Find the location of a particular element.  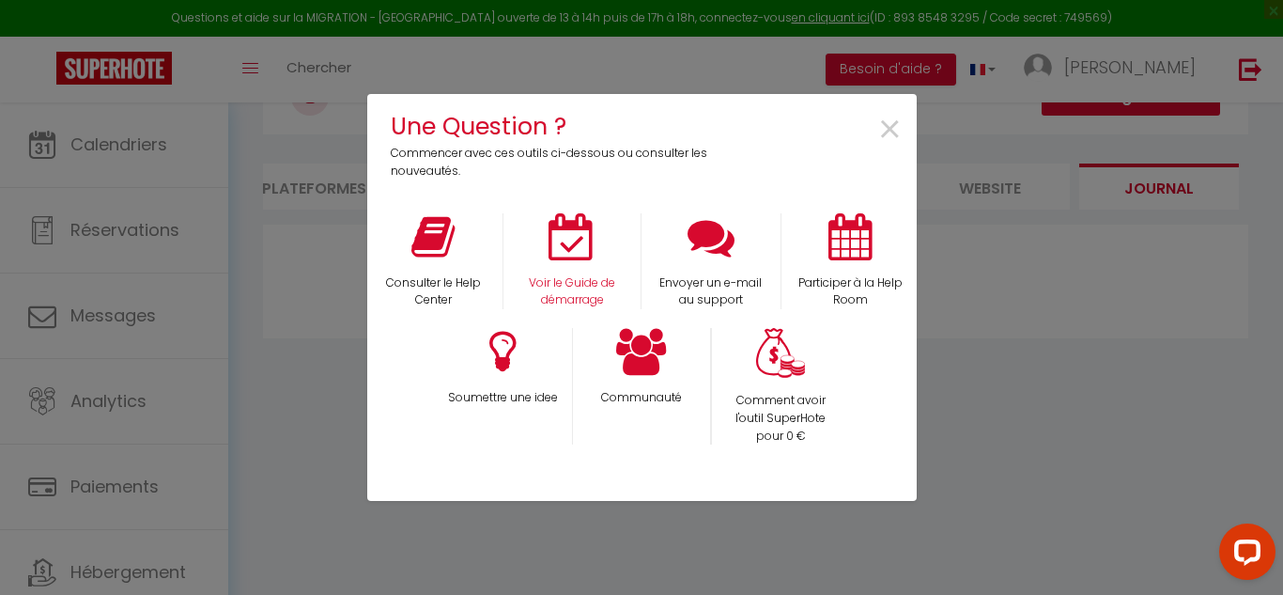

p: Comment avoir l'outil SuperHote pour 0 € is located at coordinates (781, 418).